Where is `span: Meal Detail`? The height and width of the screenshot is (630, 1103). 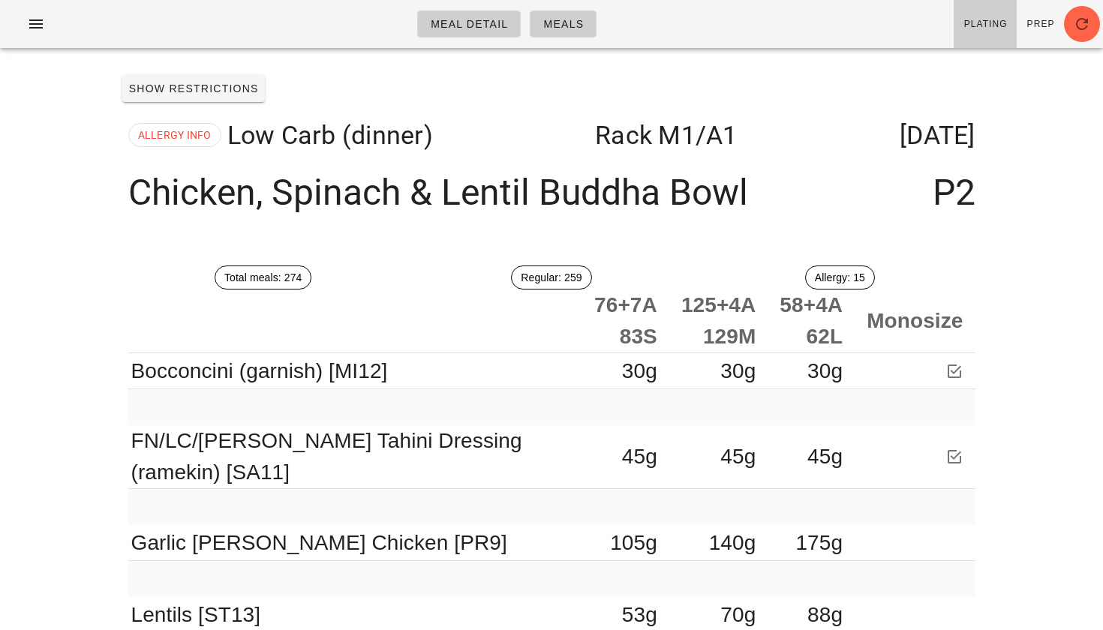 span: Meal Detail is located at coordinates (469, 24).